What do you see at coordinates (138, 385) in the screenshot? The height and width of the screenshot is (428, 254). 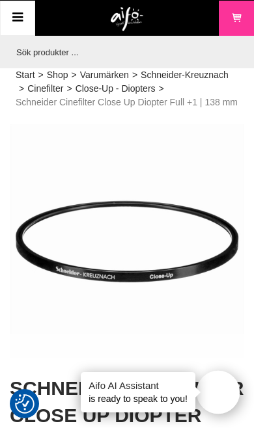 I see `h4: Aifo AI Assistant` at bounding box center [138, 385].